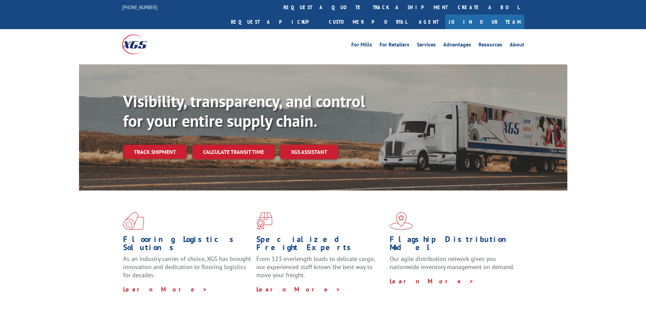  What do you see at coordinates (361, 46) in the screenshot?
I see `a: For Mills` at bounding box center [361, 46].